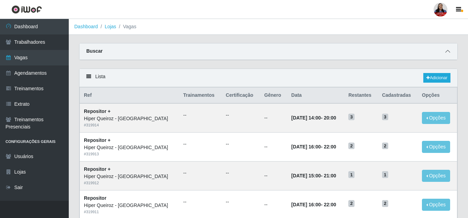  I want to click on th: Data, so click(316, 95).